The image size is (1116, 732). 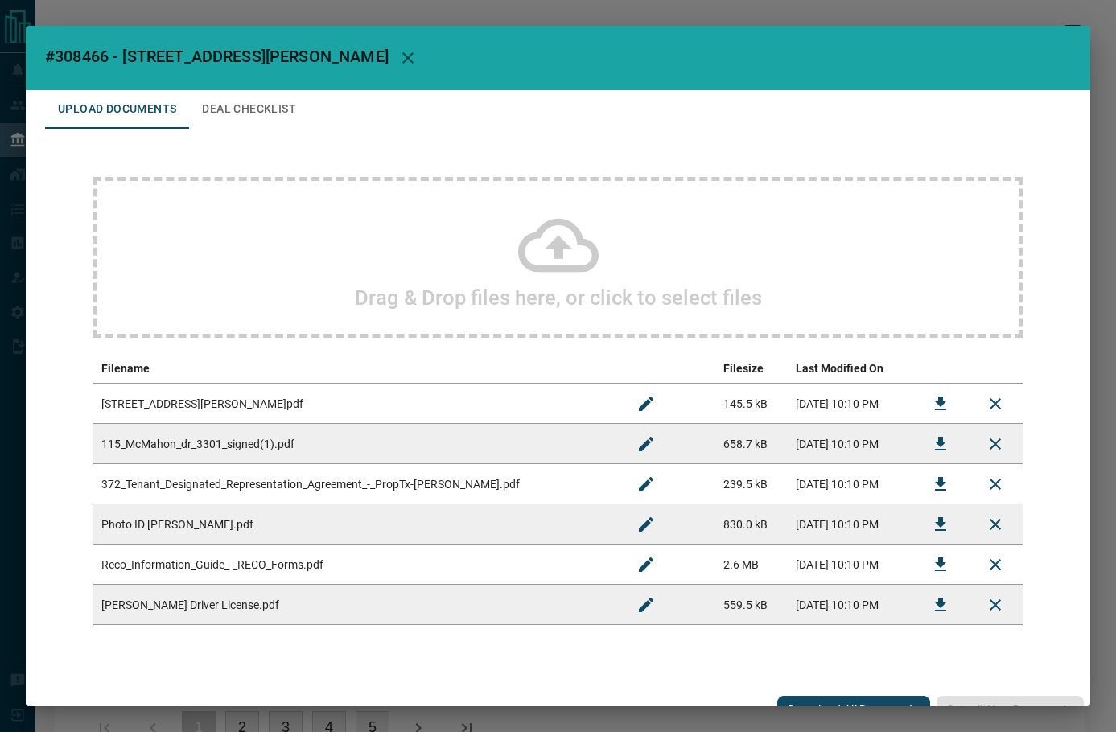 What do you see at coordinates (752, 444) in the screenshot?
I see `td: 658.7 kB` at bounding box center [752, 444].